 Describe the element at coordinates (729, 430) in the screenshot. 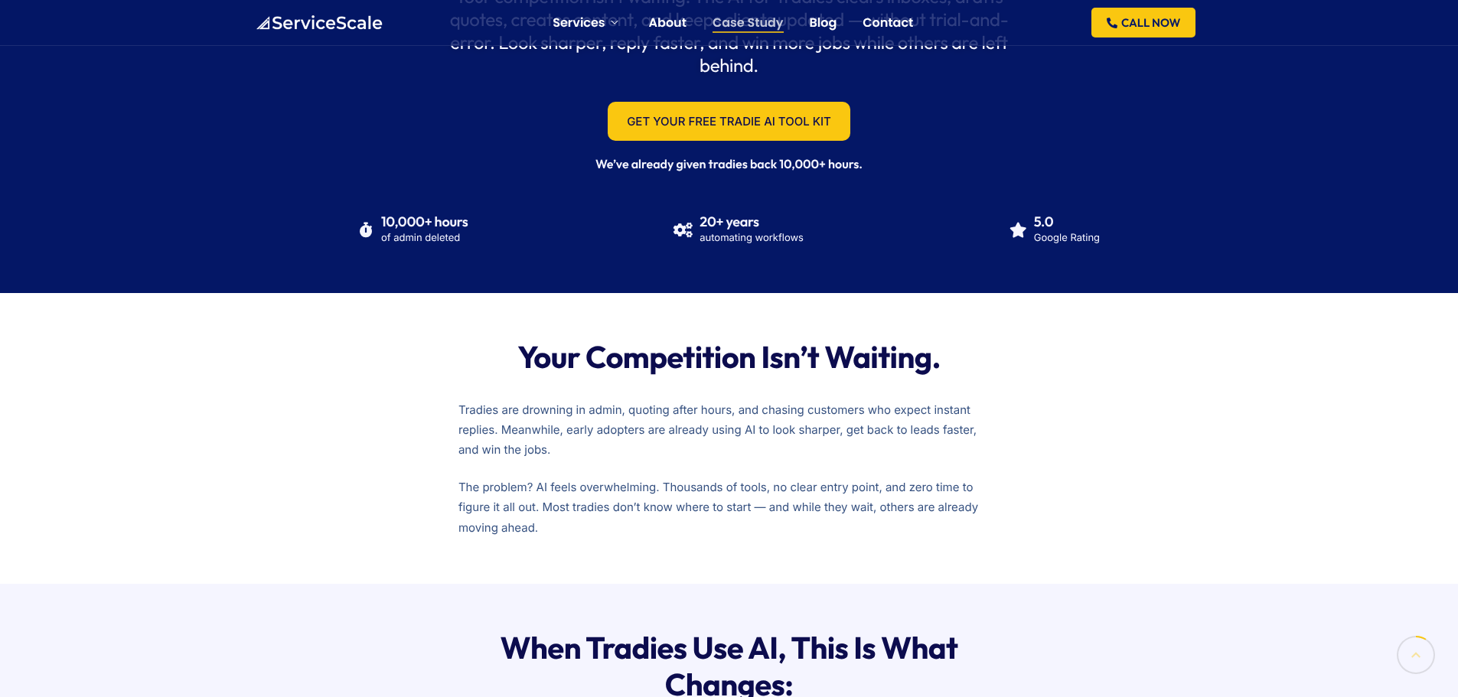

I see `p: Tradies are drowning in admin, quoting after hours, and chasing customers who expect instant repl...` at that location.